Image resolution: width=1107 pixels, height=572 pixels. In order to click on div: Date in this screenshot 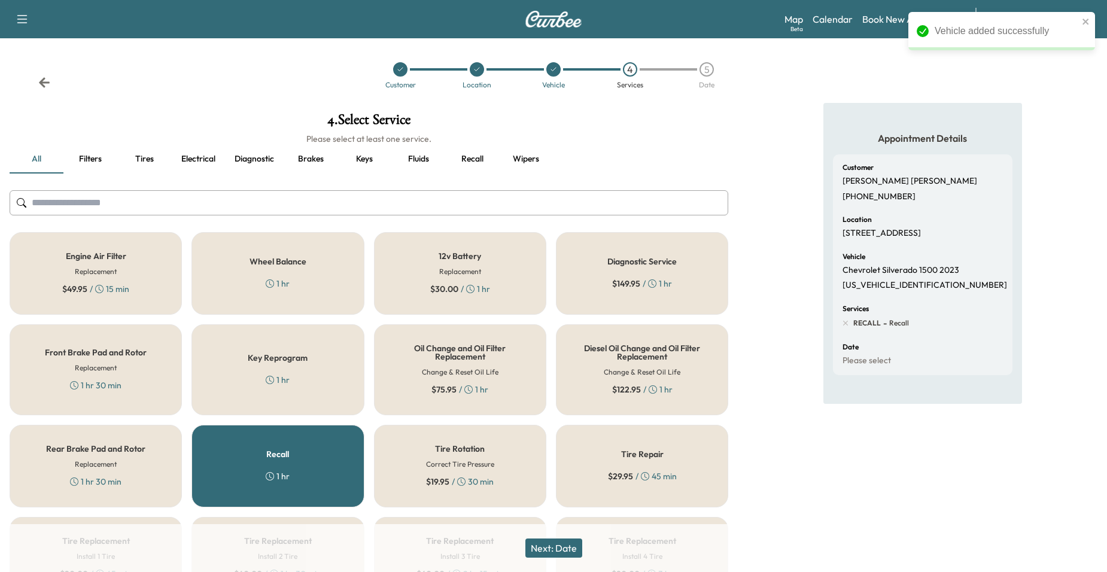, I will do `click(706, 85)`.